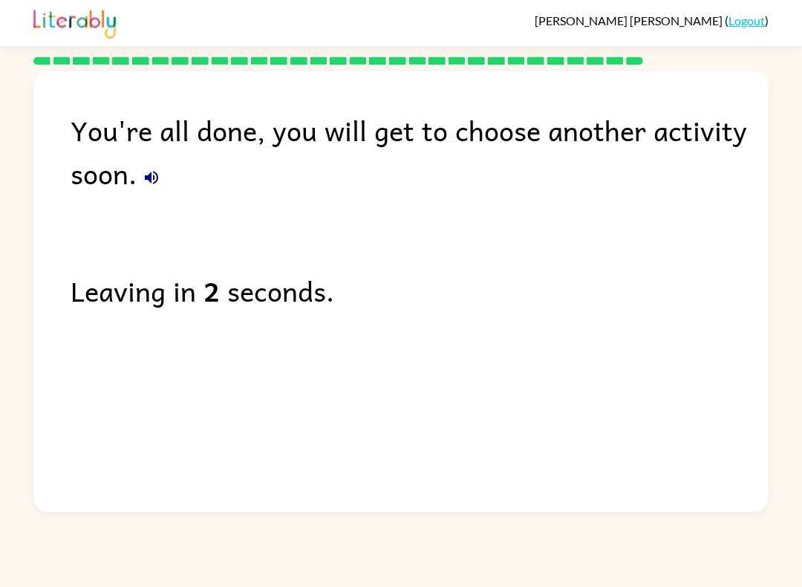 The height and width of the screenshot is (587, 802). What do you see at coordinates (74, 22) in the screenshot?
I see `img: Literably` at bounding box center [74, 22].